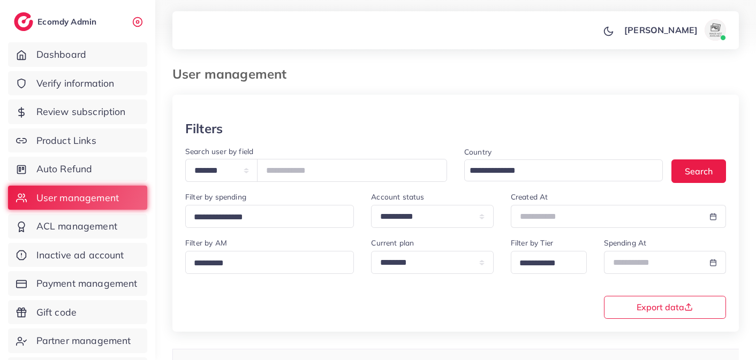  What do you see at coordinates (56, 313) in the screenshot?
I see `span: Gift code` at bounding box center [56, 313].